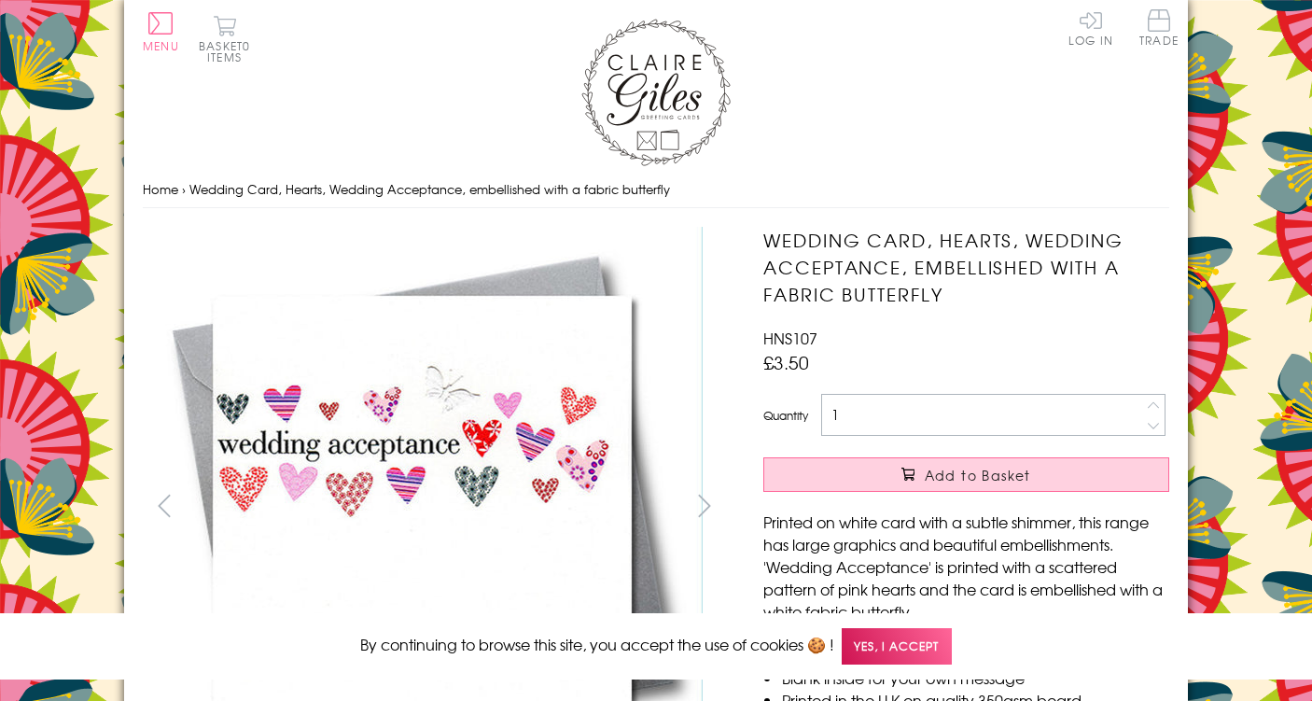 Image resolution: width=1312 pixels, height=701 pixels. I want to click on span: Add to Basket, so click(978, 475).